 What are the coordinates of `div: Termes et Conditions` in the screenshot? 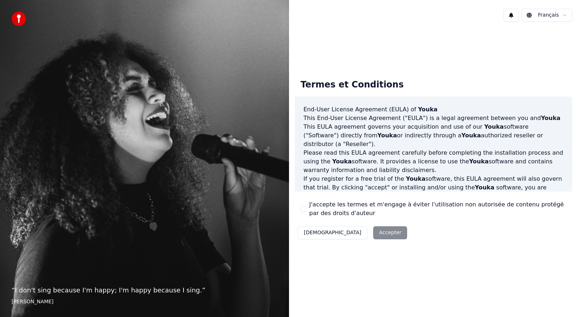 It's located at (352, 85).